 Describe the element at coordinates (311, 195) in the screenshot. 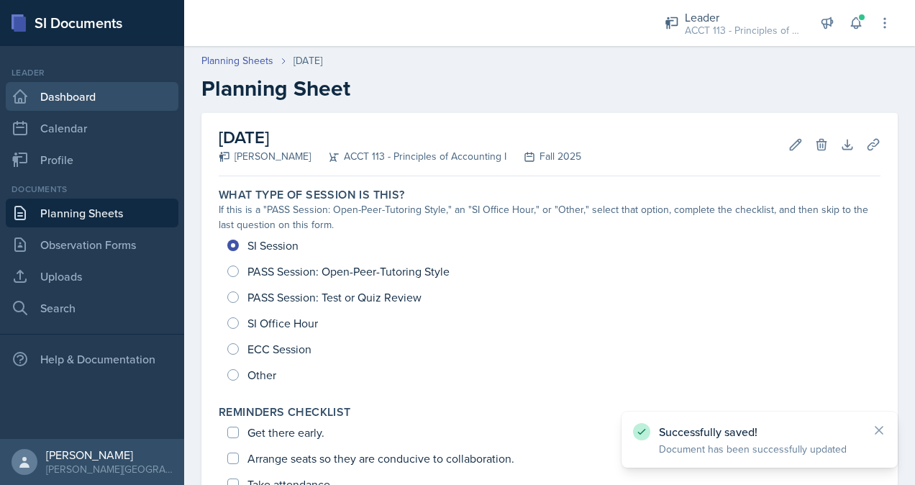

I see `label: What type of session is this?` at that location.